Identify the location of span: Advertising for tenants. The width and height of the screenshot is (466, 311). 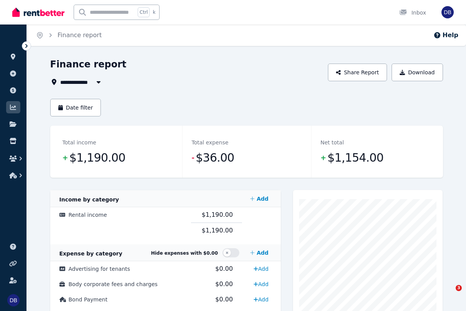
(99, 269).